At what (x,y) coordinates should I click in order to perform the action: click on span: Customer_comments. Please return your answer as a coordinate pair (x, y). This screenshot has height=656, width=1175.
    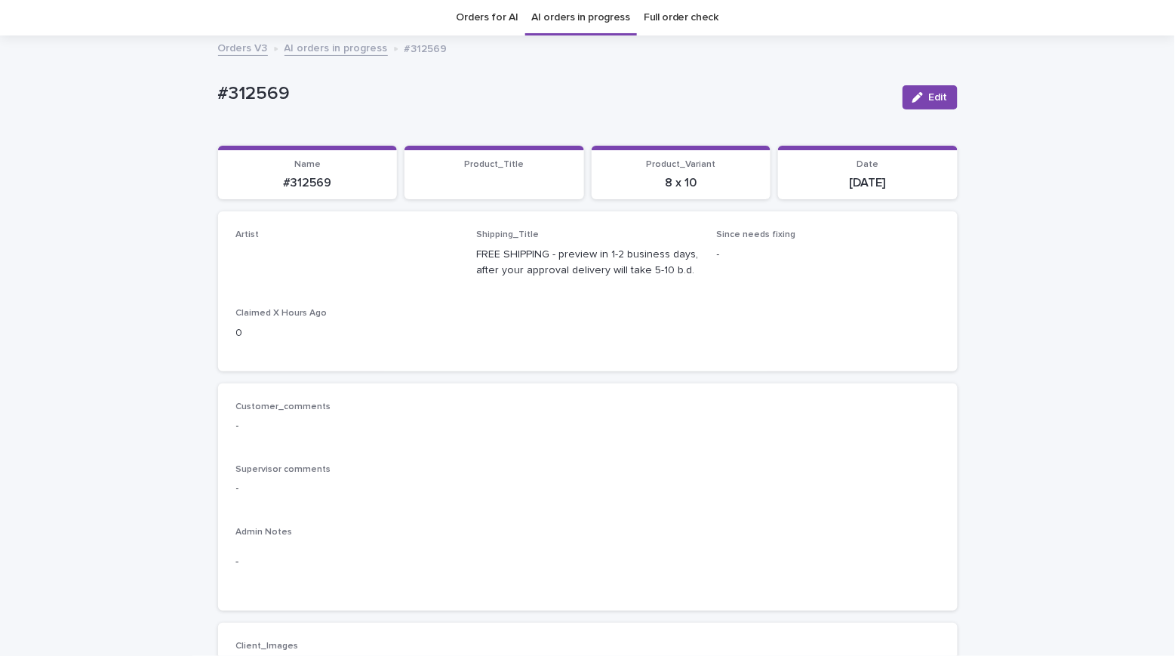
    Looking at the image, I should click on (284, 407).